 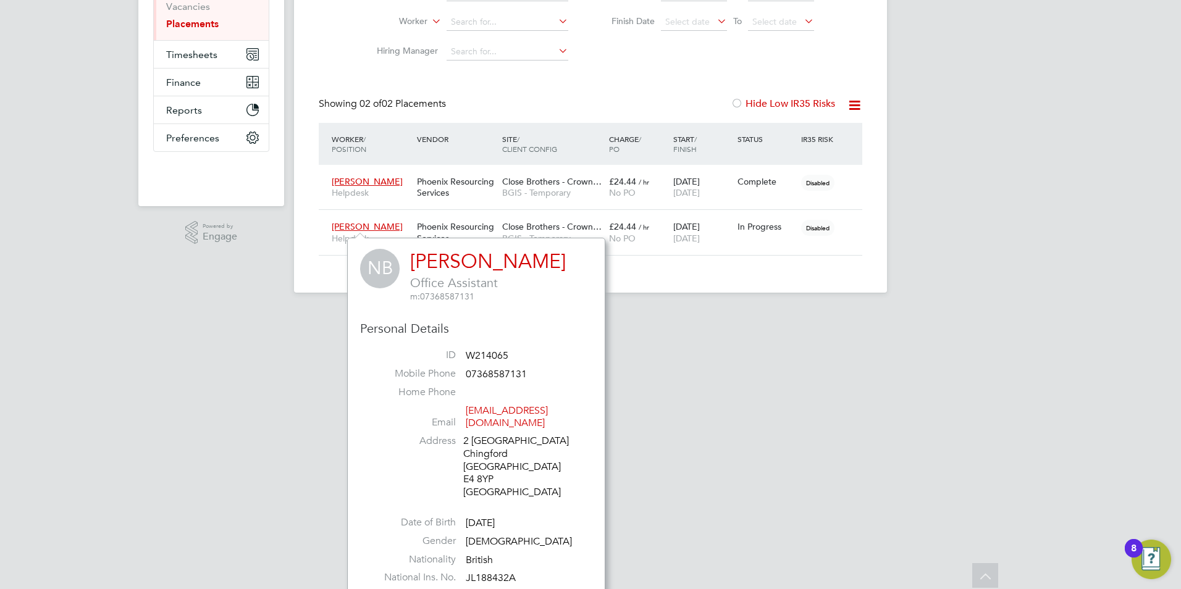 What do you see at coordinates (627, 21) in the screenshot?
I see `label: Finish Date` at bounding box center [627, 21].